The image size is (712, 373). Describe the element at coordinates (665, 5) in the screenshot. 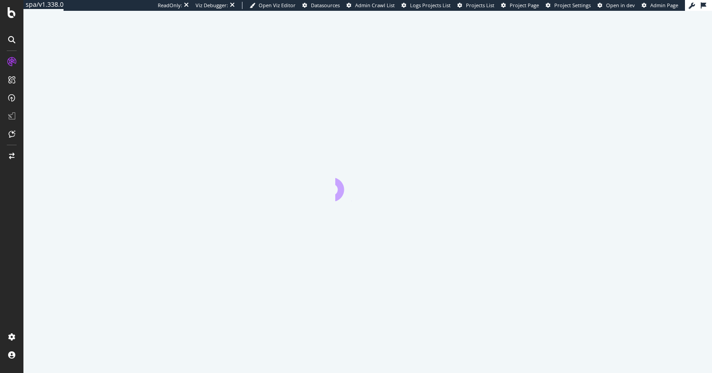

I see `span: Admin Page` at that location.